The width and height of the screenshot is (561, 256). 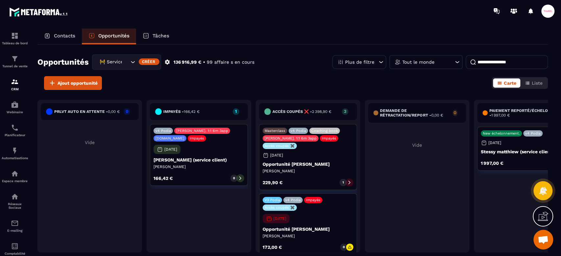 What do you see at coordinates (415, 113) in the screenshot?
I see `h6: Demande de rétractation/report -` at bounding box center [415, 113].